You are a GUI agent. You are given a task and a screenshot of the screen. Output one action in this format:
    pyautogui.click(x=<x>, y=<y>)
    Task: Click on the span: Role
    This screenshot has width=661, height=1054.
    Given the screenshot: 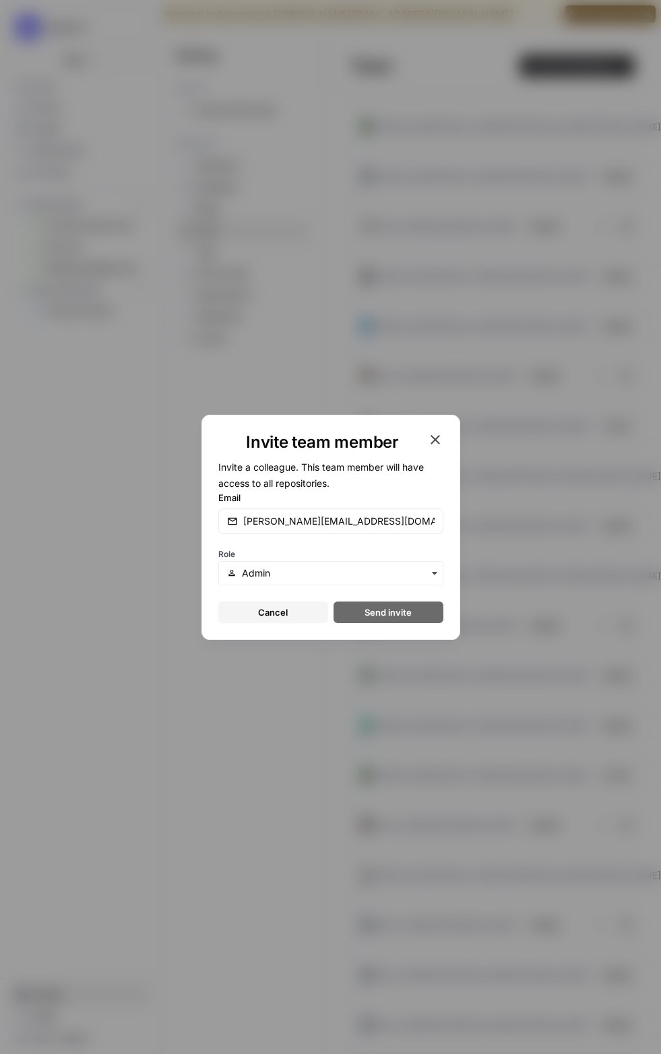 What is the action you would take?
    pyautogui.click(x=227, y=554)
    